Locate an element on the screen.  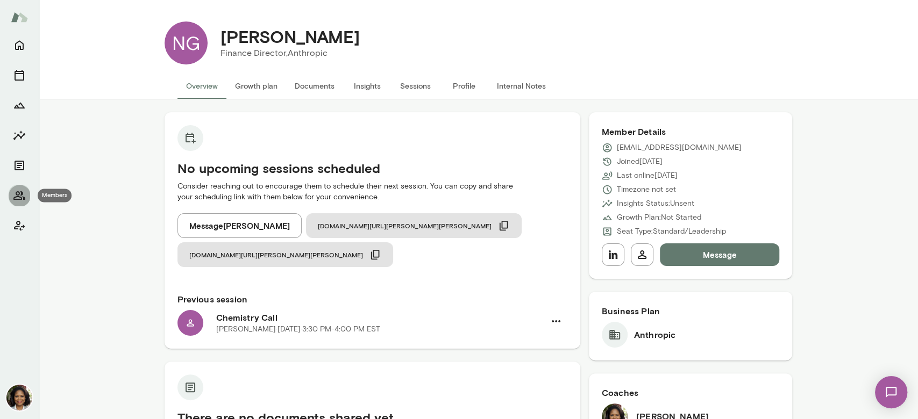
h6: Previous session is located at coordinates (372, 300).